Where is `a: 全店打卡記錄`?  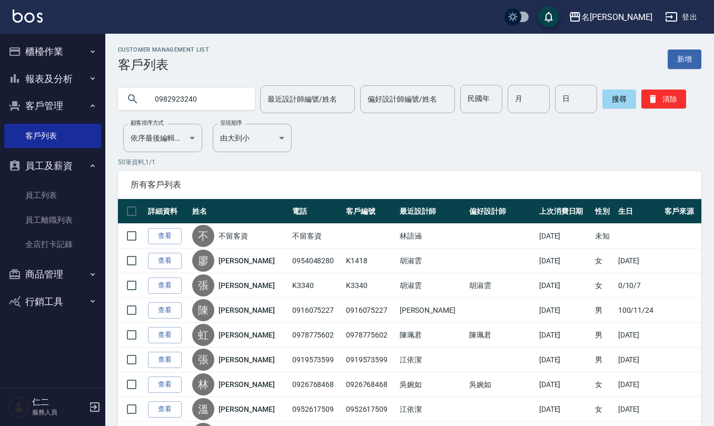
a: 全店打卡記錄 is located at coordinates (53, 244).